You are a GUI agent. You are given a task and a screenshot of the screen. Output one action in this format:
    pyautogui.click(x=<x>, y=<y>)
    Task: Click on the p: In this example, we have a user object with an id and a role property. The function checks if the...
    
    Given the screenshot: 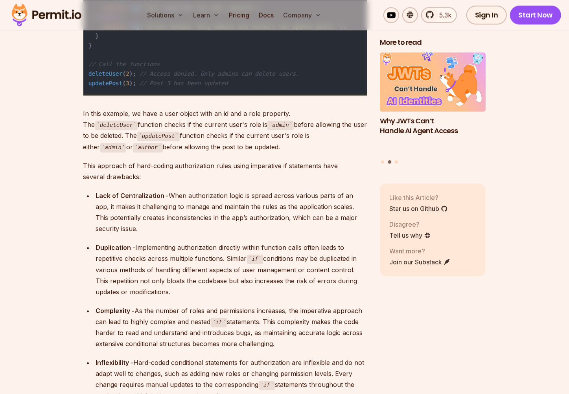 What is the action you would take?
    pyautogui.click(x=225, y=130)
    